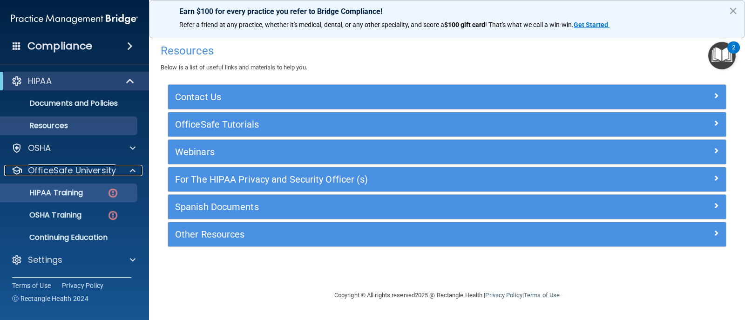 The image size is (745, 320). I want to click on a: Webinars, so click(447, 152).